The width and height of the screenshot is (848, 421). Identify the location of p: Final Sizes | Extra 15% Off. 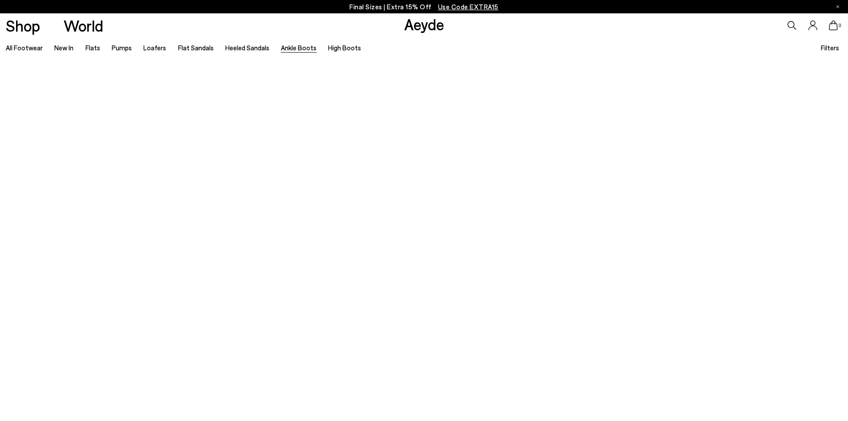
(424, 7).